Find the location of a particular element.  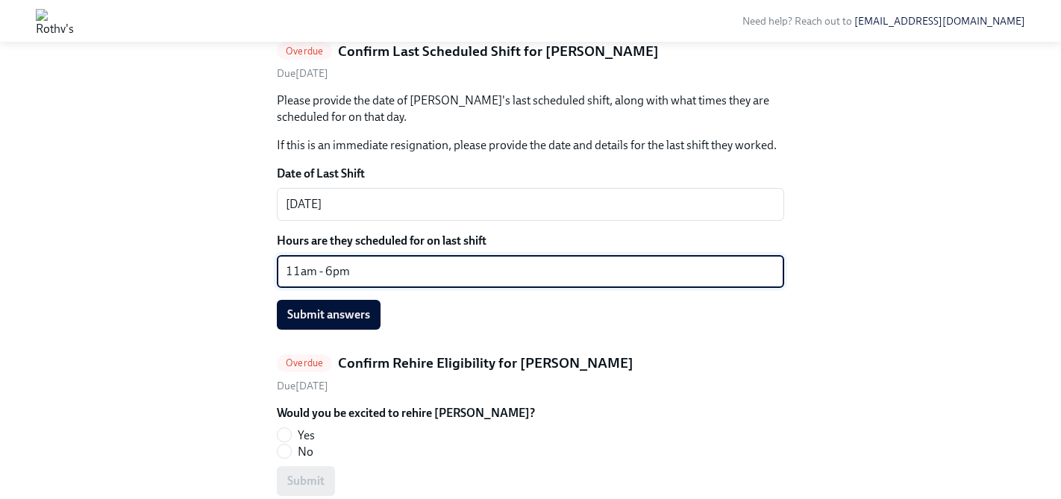

p: If this is an immediate resignation, please provide the date and details for the last shift they ... is located at coordinates (530, 145).